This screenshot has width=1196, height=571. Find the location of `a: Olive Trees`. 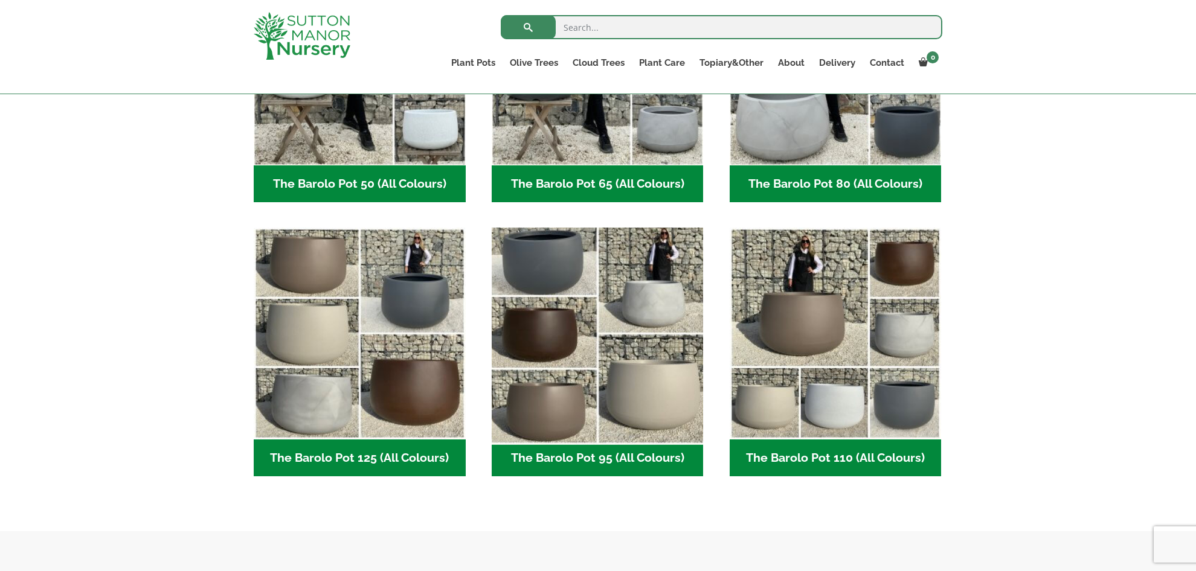

a: Olive Trees is located at coordinates (534, 63).